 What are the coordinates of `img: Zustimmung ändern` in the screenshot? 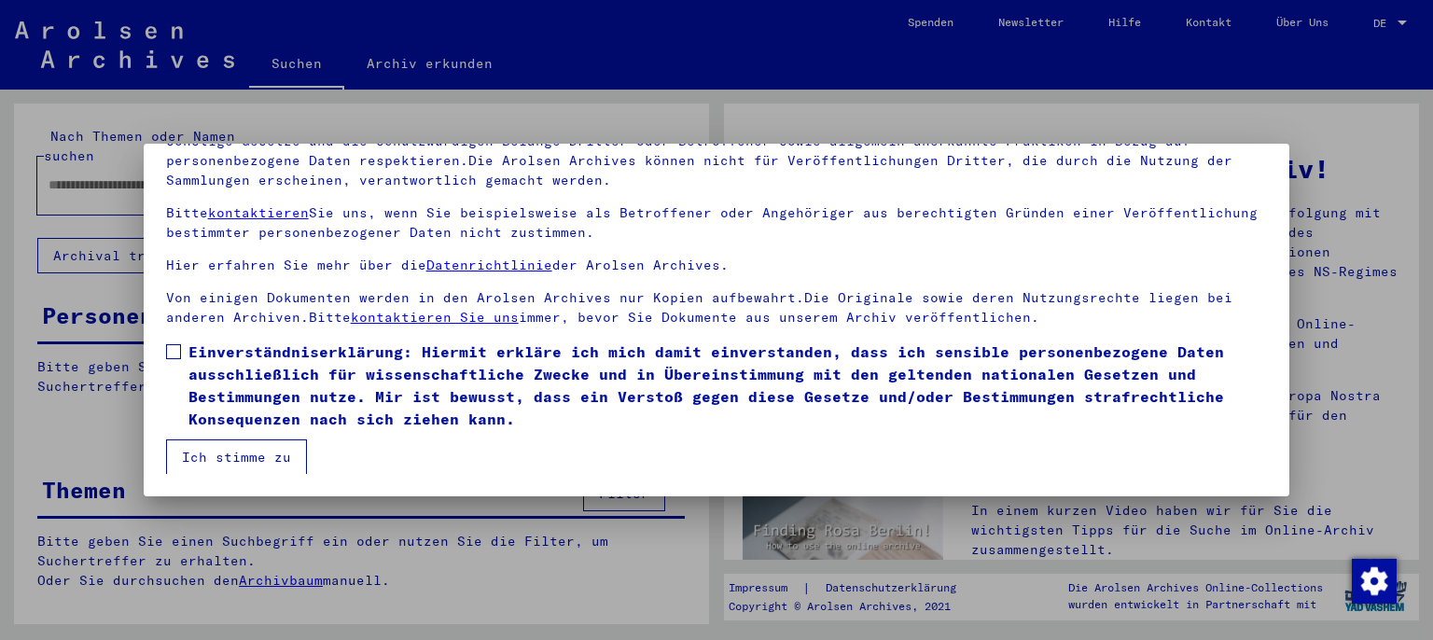 It's located at (1374, 581).